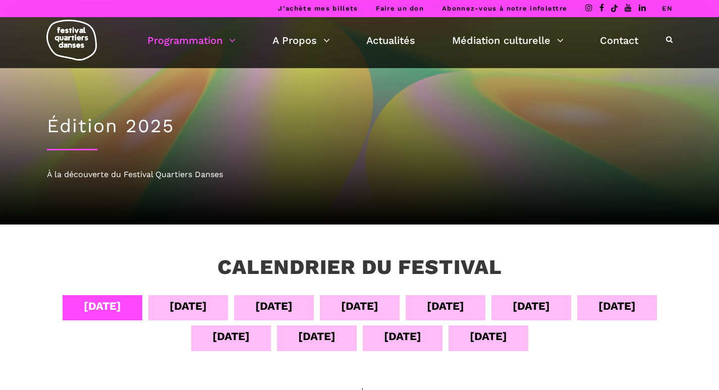 This screenshot has height=390, width=719. I want to click on a: Faire un don, so click(399, 8).